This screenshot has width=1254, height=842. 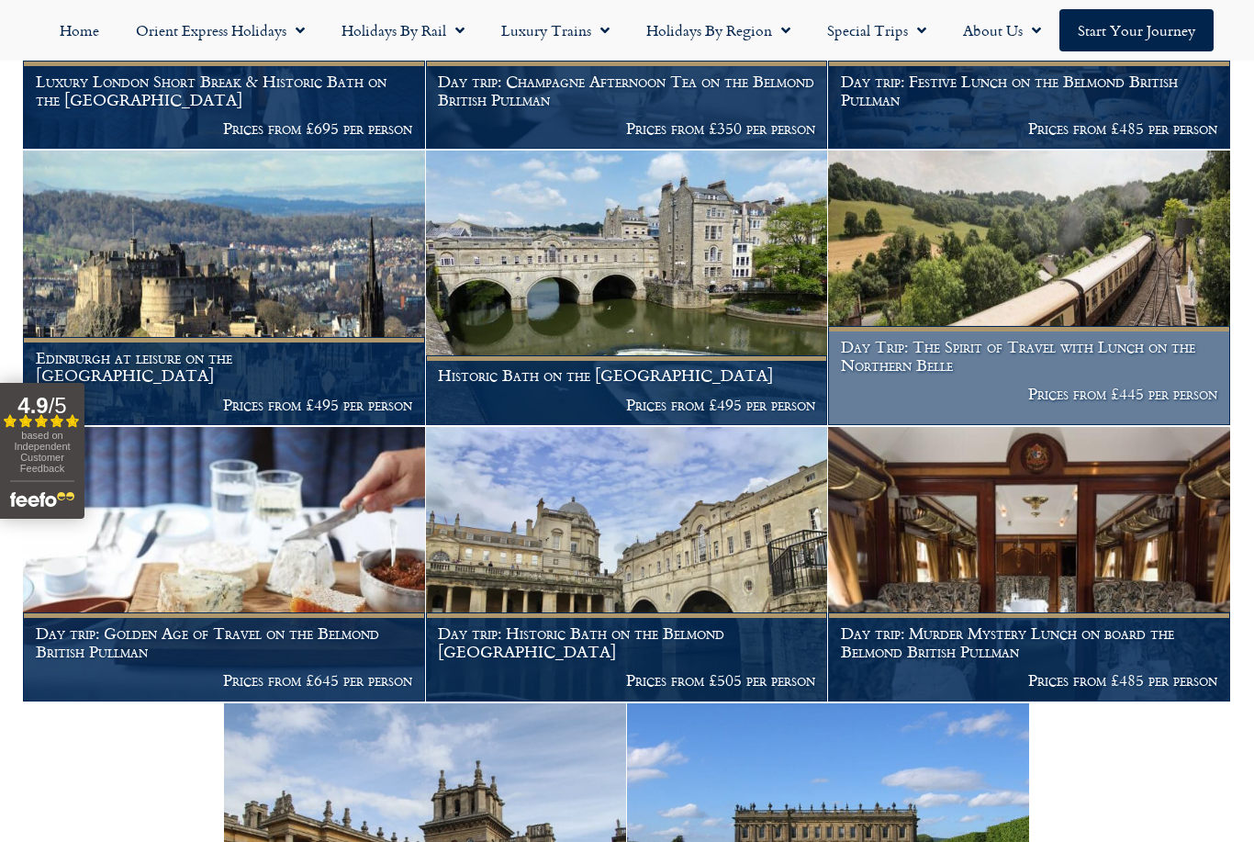 I want to click on h1: Day Trip: The Spirit of Travel with Lunch on the Northern Belle, so click(x=1029, y=355).